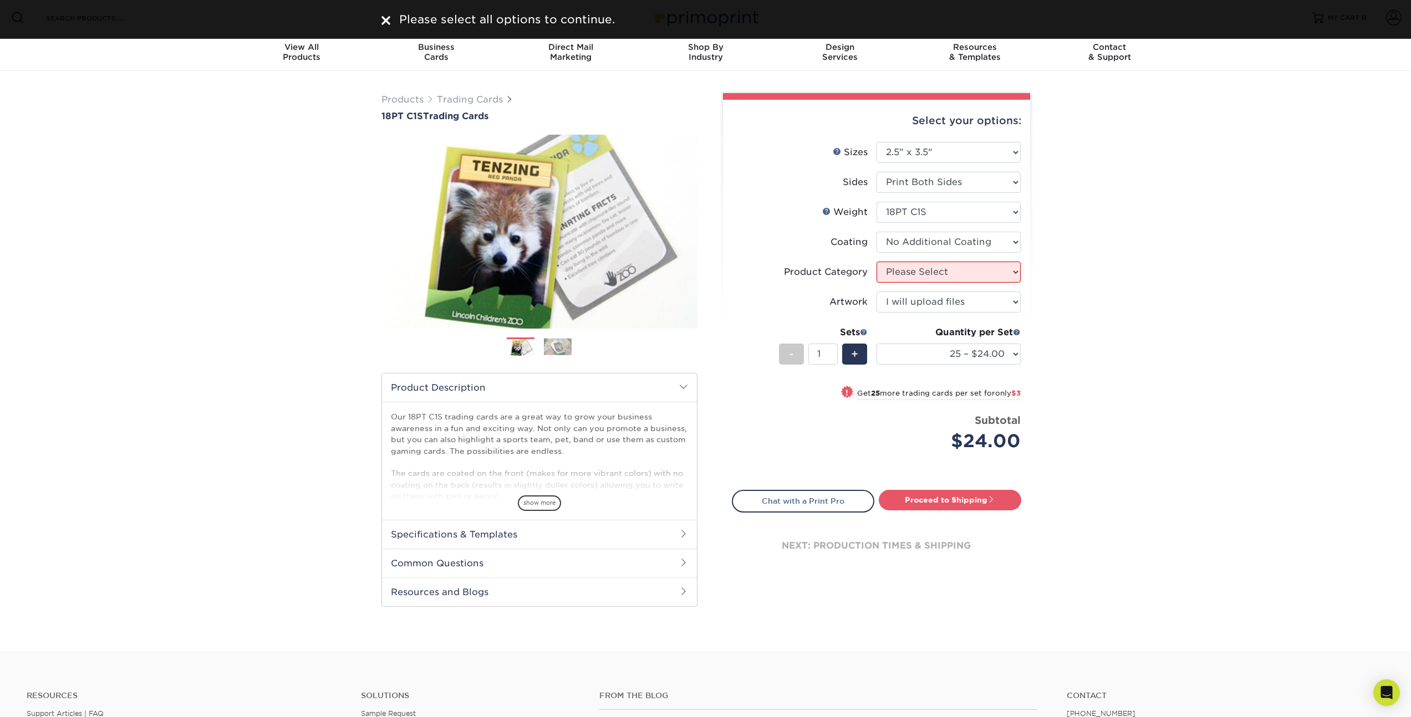 The image size is (1411, 717). What do you see at coordinates (974, 52) in the screenshot?
I see `div: & Templates` at bounding box center [974, 52].